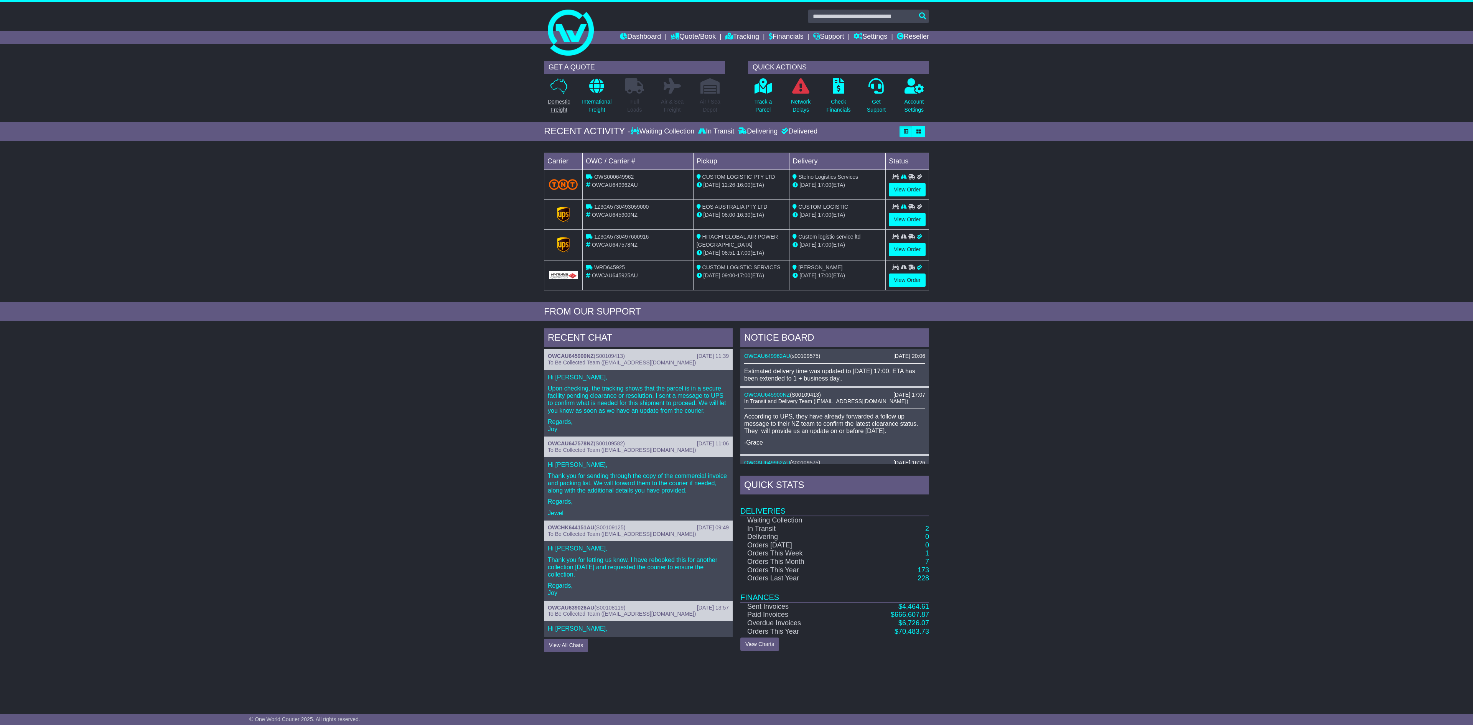 This screenshot has height=725, width=1473. Describe the element at coordinates (634, 67) in the screenshot. I see `div: GET A QUOTE` at that location.